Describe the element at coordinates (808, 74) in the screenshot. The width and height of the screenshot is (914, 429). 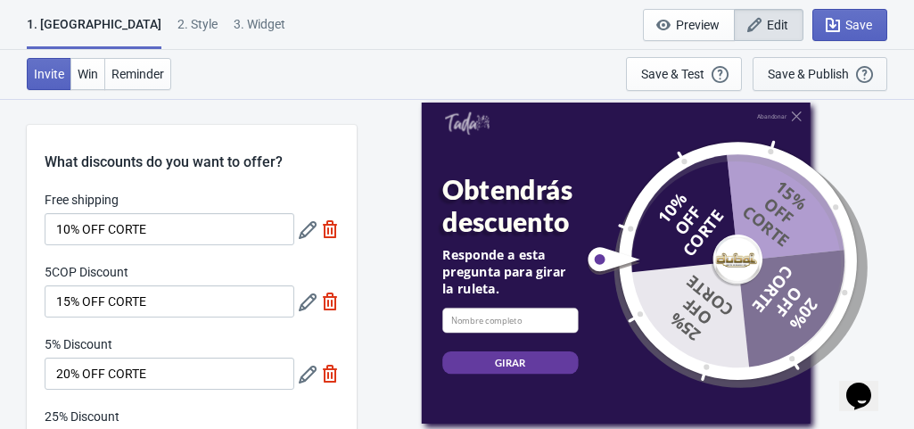
I see `div: Save & Publish` at that location.